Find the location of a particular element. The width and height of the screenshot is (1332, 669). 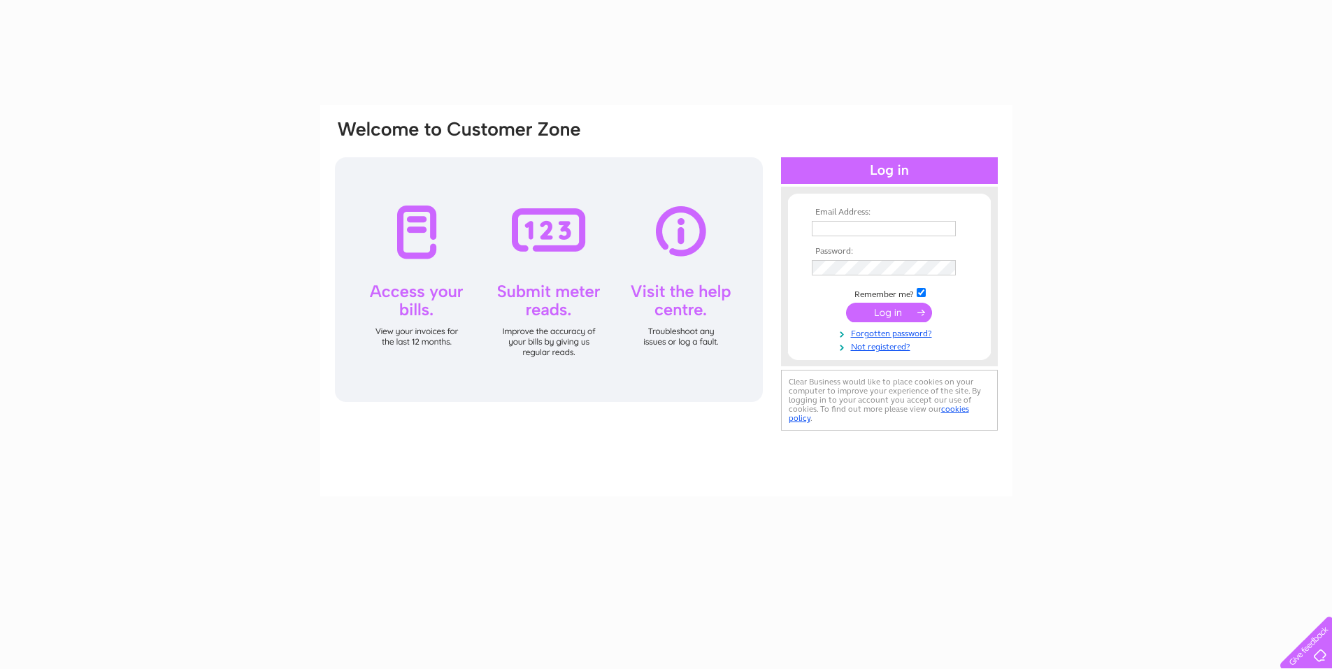

a: Not registered? is located at coordinates (891, 346).